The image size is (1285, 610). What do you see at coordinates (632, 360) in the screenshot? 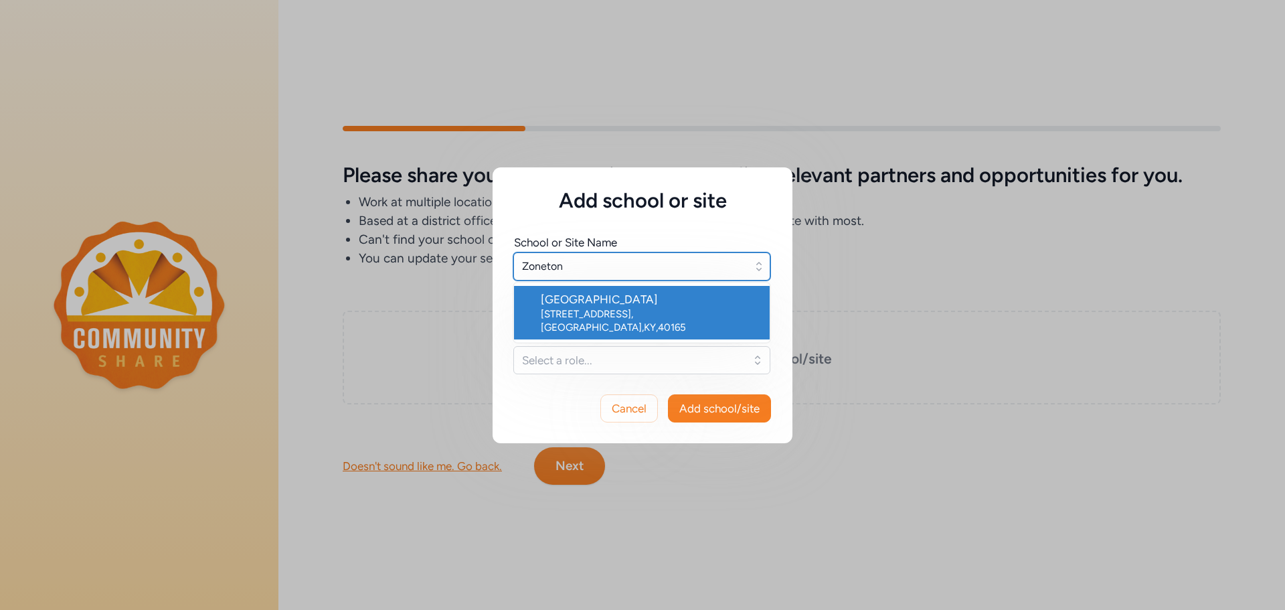
I see `span: Select a role...` at bounding box center [632, 360].